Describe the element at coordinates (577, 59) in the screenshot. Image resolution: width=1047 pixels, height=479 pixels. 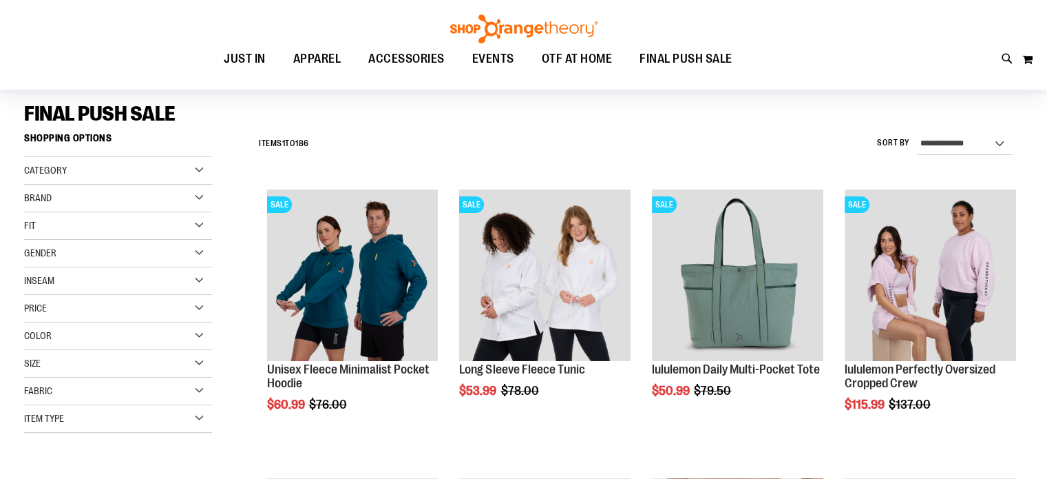
I see `span: OTF AT HOME` at that location.